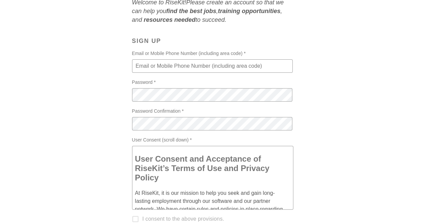 This screenshot has height=223, width=425. Describe the element at coordinates (212, 66) in the screenshot. I see `input: Email or Mobile Phone Number (including area code) *` at that location.